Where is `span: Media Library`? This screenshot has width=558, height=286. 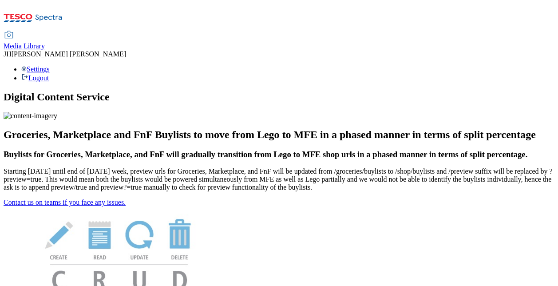
span: Media Library is located at coordinates (24, 46).